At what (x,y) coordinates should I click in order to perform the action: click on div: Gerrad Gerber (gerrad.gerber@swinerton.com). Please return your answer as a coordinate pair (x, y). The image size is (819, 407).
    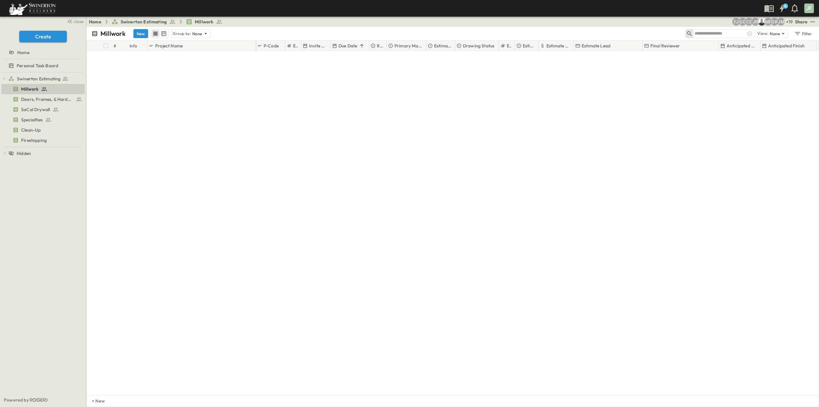
    Looking at the image, I should click on (743, 22).